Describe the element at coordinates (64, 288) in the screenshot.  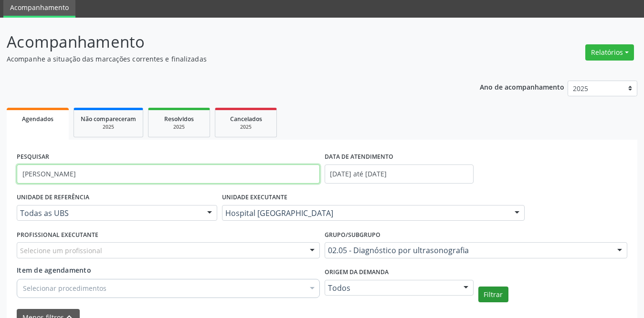
I see `span: Selecionar procedimentos` at that location.